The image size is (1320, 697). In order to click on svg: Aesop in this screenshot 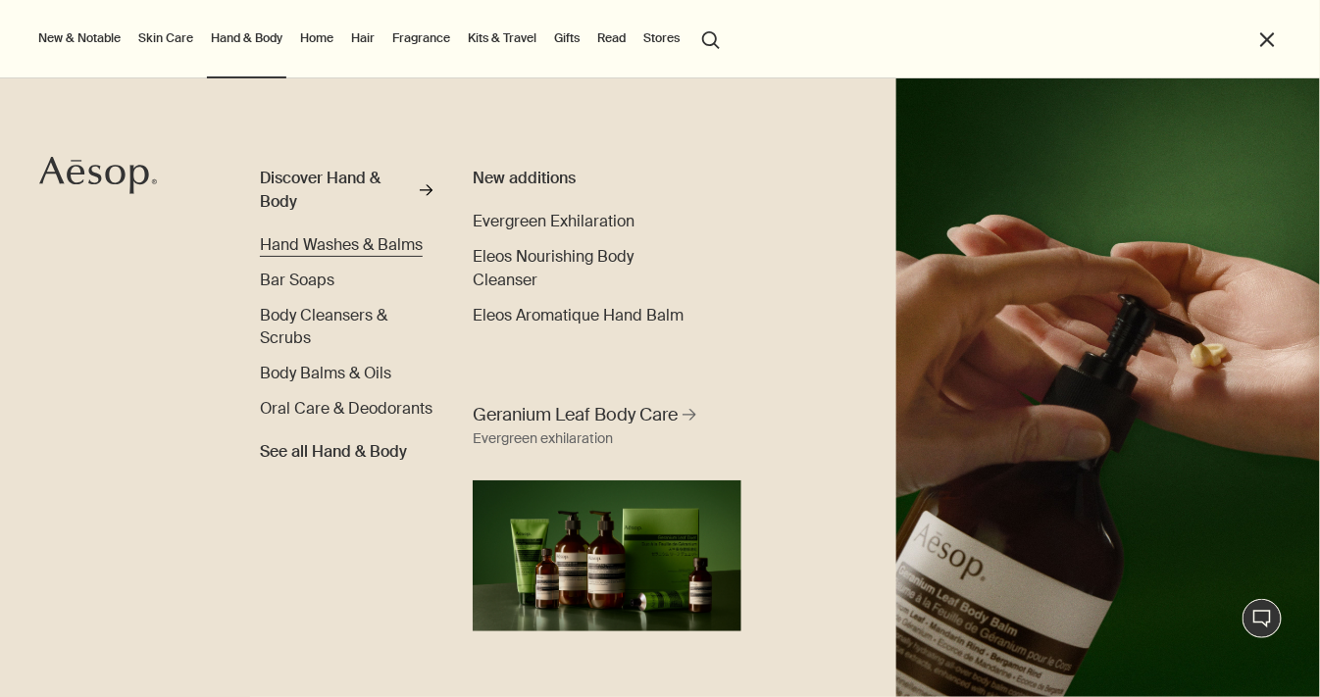, I will do `click(98, 176)`.